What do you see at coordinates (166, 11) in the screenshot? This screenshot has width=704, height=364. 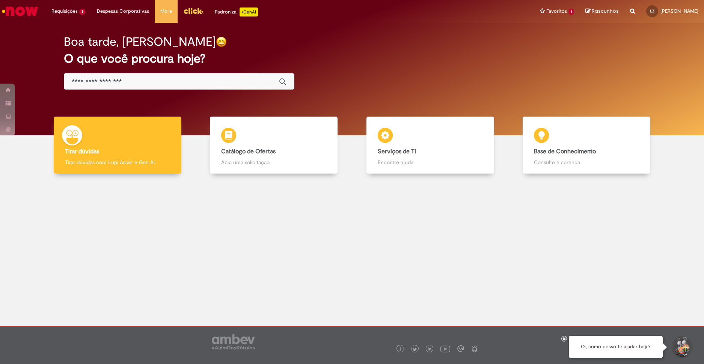 I see `span: More` at bounding box center [166, 11].